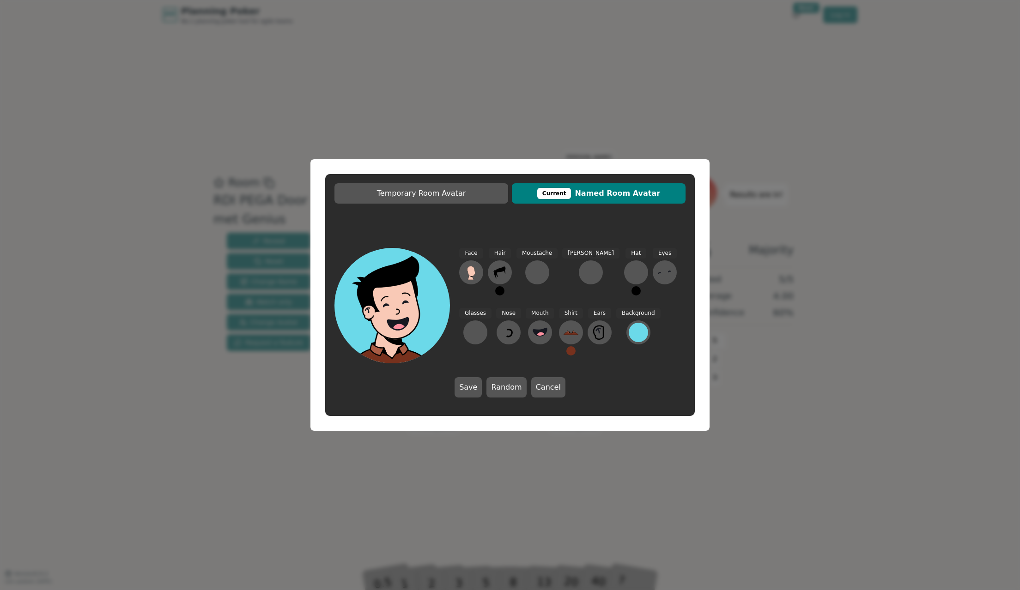 The image size is (1020, 590). Describe the element at coordinates (500, 253) in the screenshot. I see `span: Hair` at that location.